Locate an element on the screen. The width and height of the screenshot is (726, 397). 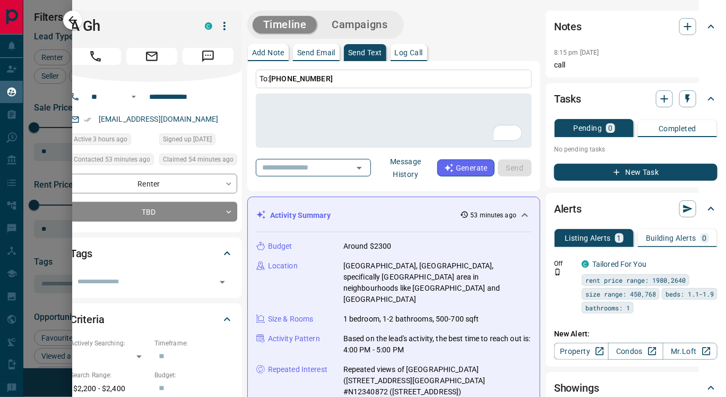
h2: Tasks is located at coordinates (567, 99).